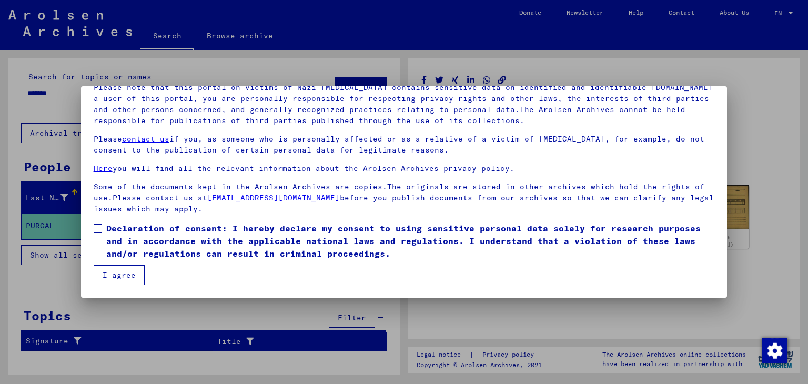 The image size is (808, 384). I want to click on p: Please if you, as someone who is personally affected or as a relative of a victim of [MEDICAL_DAT..., so click(404, 145).